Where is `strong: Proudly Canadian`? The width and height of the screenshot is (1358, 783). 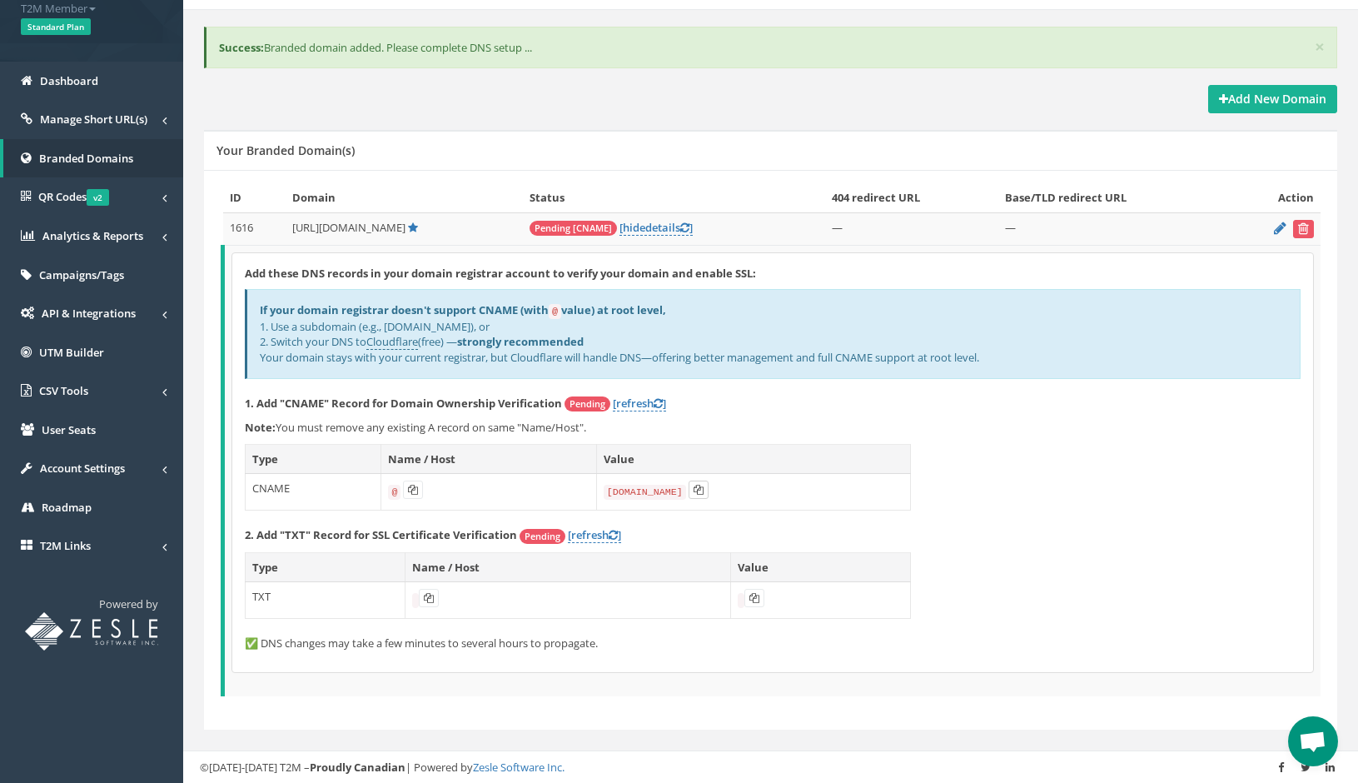 strong: Proudly Canadian is located at coordinates (357, 767).